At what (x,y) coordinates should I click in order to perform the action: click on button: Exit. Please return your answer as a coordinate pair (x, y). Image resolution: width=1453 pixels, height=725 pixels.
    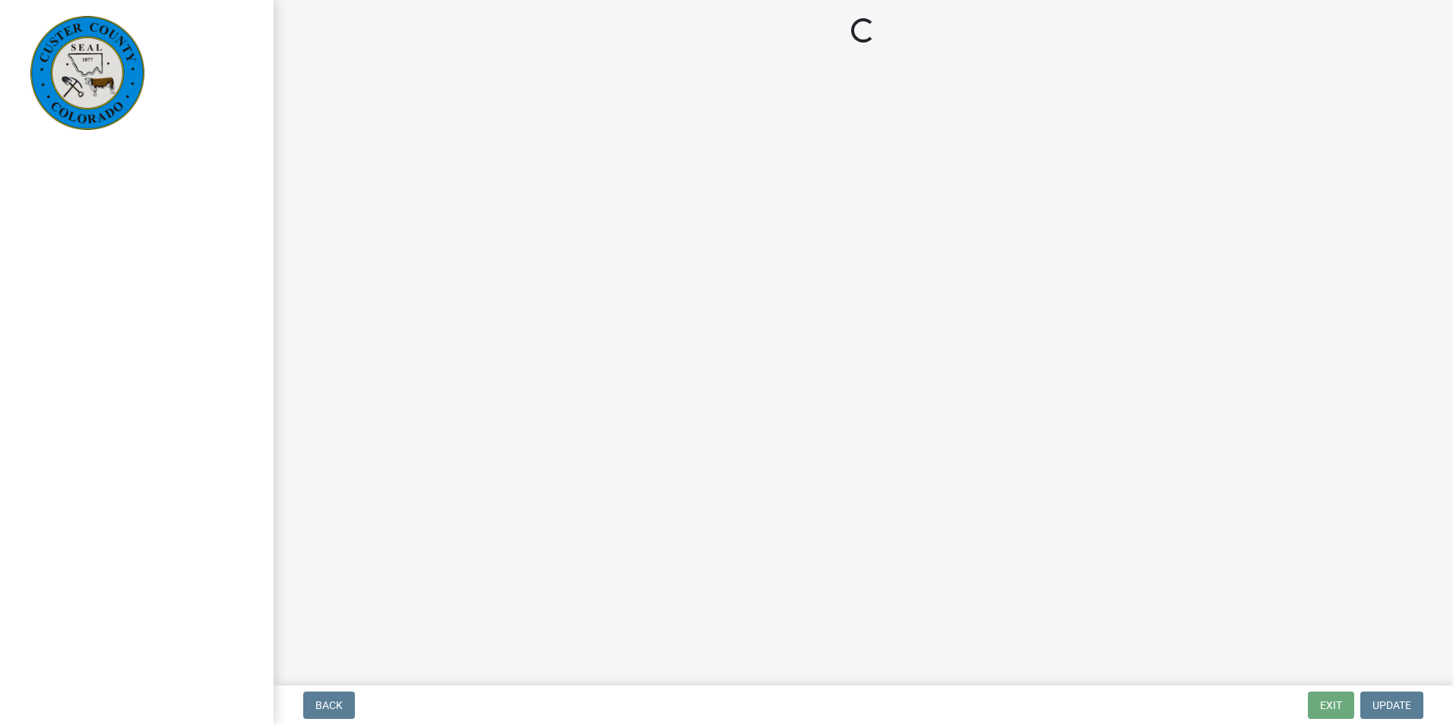
    Looking at the image, I should click on (1330, 705).